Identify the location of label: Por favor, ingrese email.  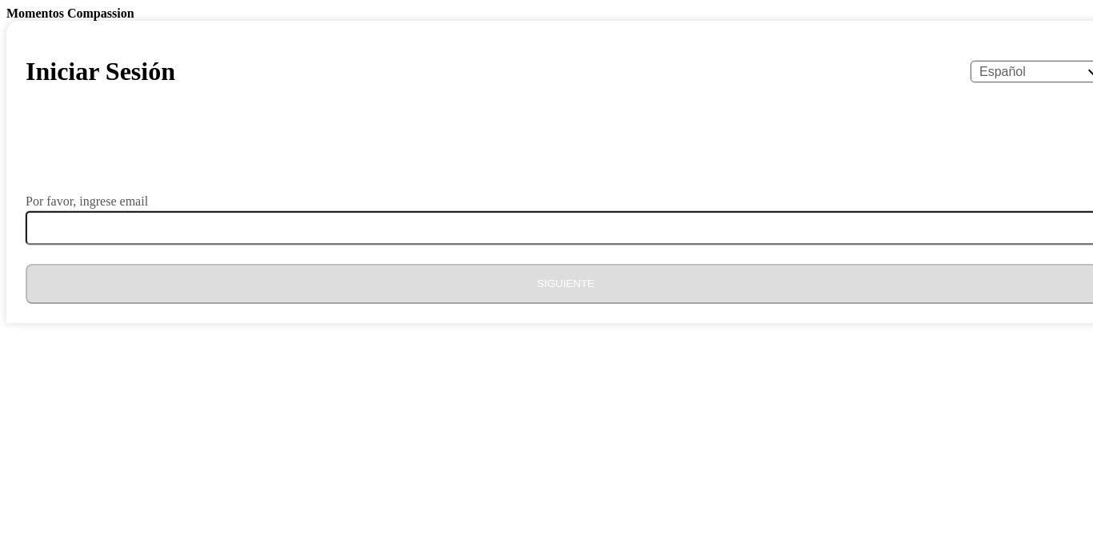
(86, 202).